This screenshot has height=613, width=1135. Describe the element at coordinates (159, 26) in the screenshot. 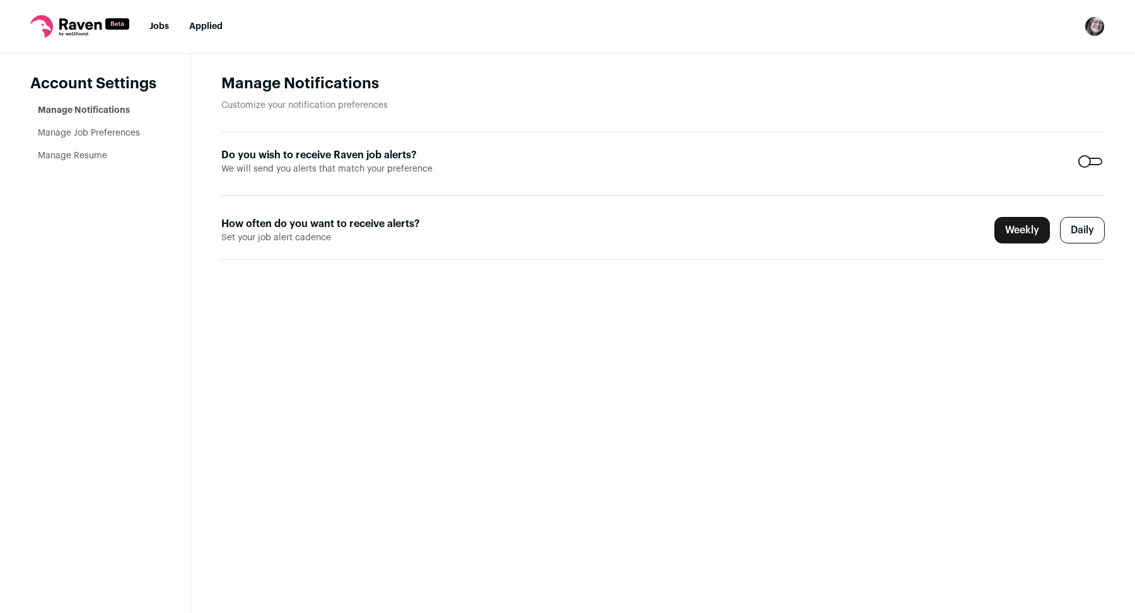

I see `a: Jobs` at that location.